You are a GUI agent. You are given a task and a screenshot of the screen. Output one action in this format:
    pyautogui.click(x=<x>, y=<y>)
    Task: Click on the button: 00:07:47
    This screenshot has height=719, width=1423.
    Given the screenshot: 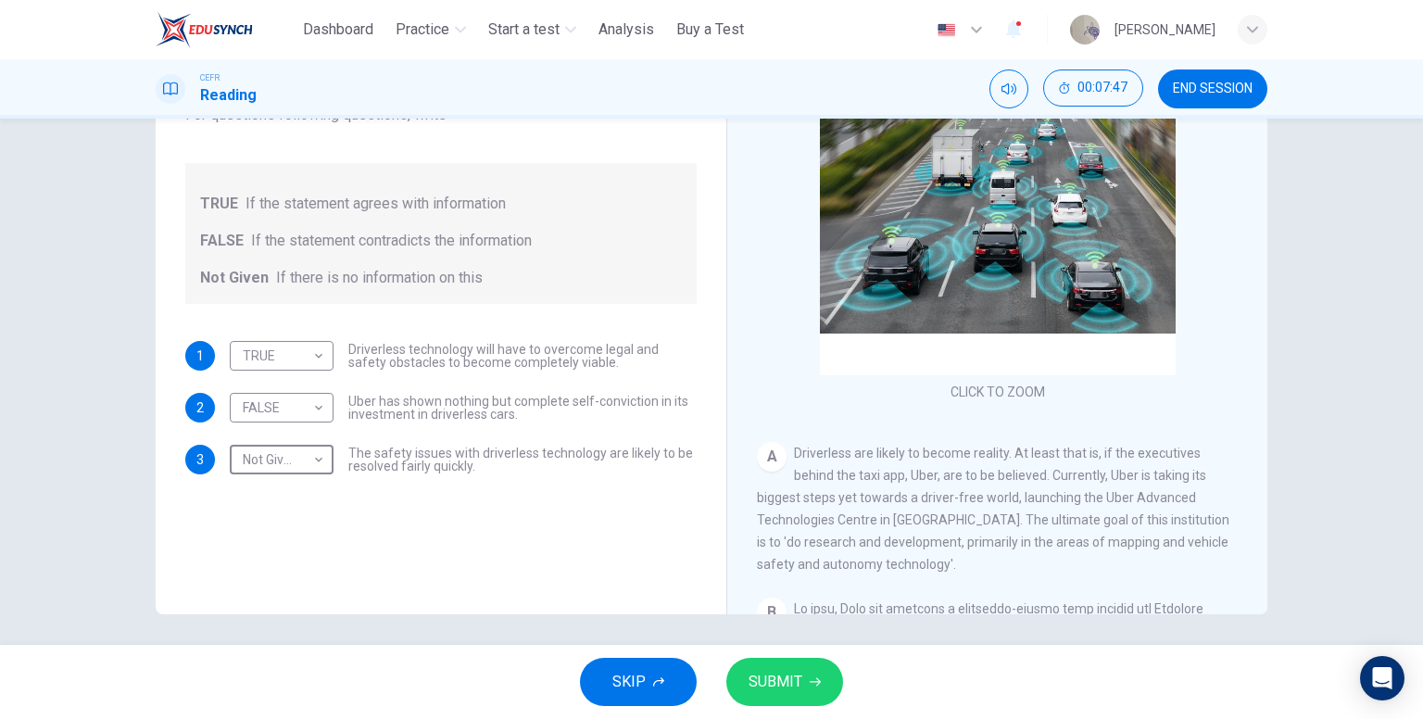 What is the action you would take?
    pyautogui.click(x=1093, y=88)
    